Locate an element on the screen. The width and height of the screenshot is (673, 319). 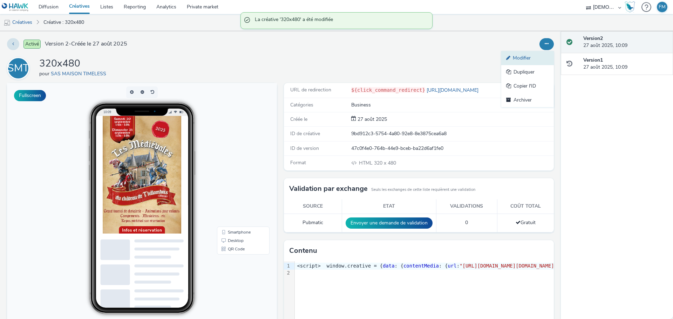
th: Coût total is located at coordinates (525, 206).